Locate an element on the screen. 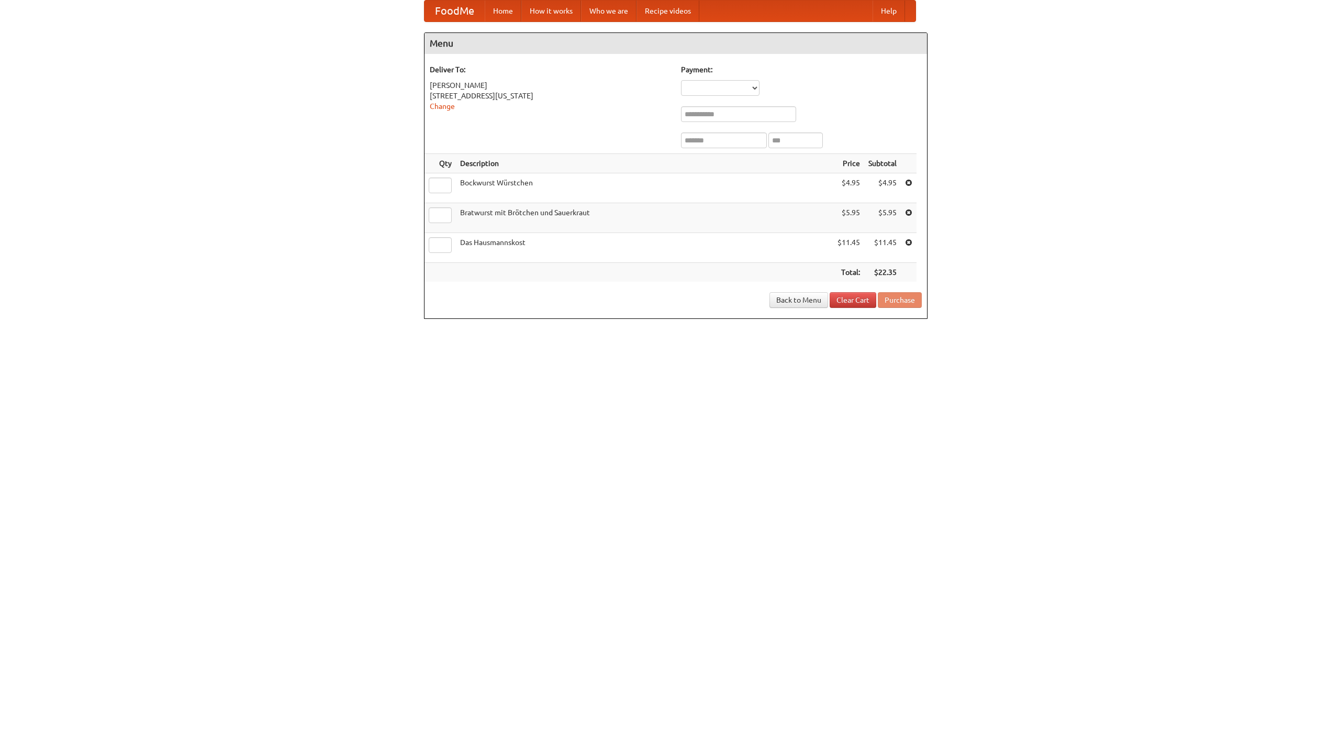 The image size is (1340, 741). th: Price is located at coordinates (848, 163).